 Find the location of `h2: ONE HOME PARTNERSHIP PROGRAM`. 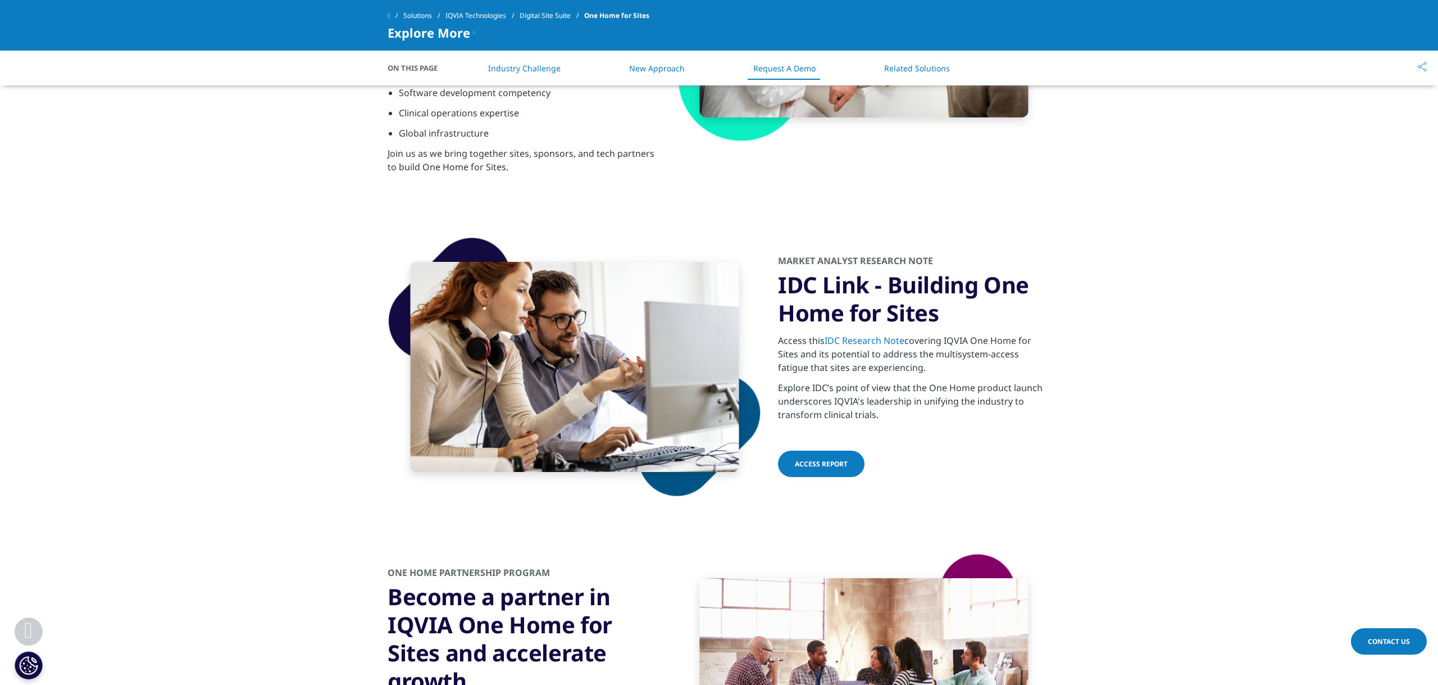

h2: ONE HOME PARTNERSHIP PROGRAM is located at coordinates (524, 574).